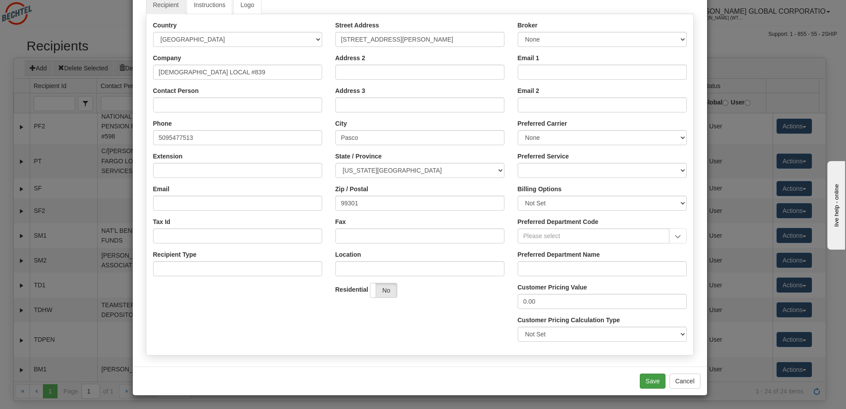 This screenshot has width=846, height=409. I want to click on label: Zip / Postal, so click(352, 189).